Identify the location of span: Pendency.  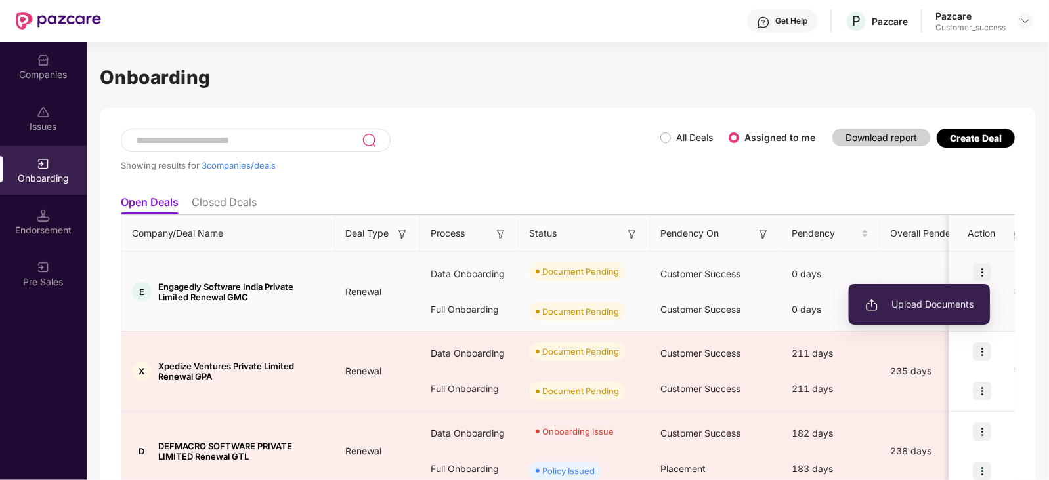
(825, 234).